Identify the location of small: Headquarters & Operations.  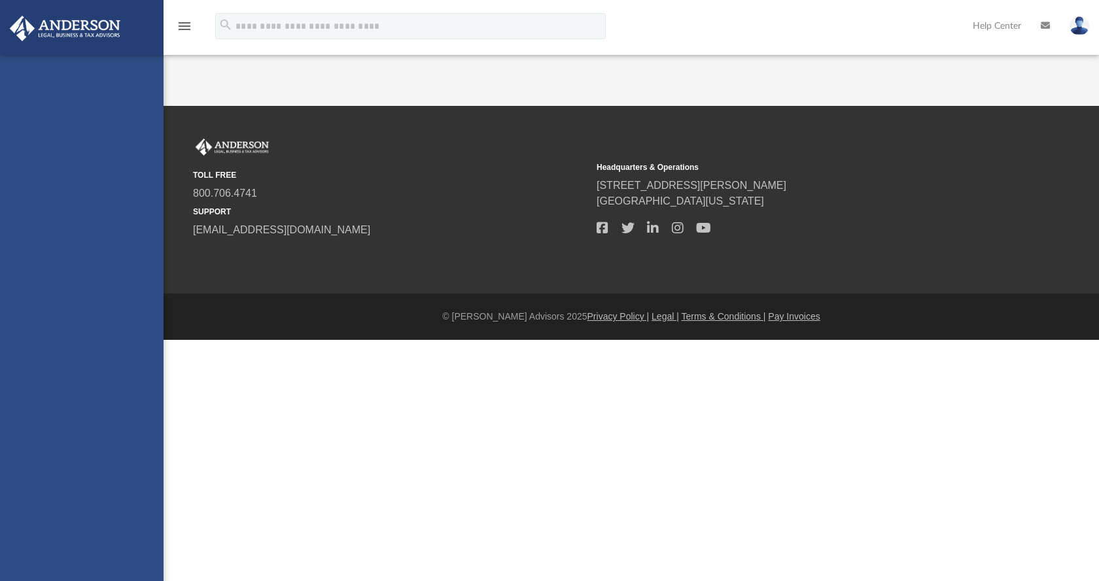
(793, 167).